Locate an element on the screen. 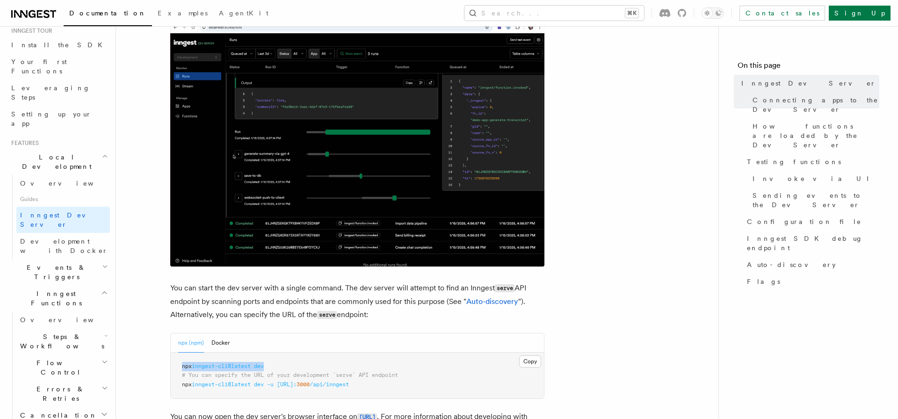 This screenshot has width=898, height=419. span: Errors & Retries is located at coordinates (59, 394).